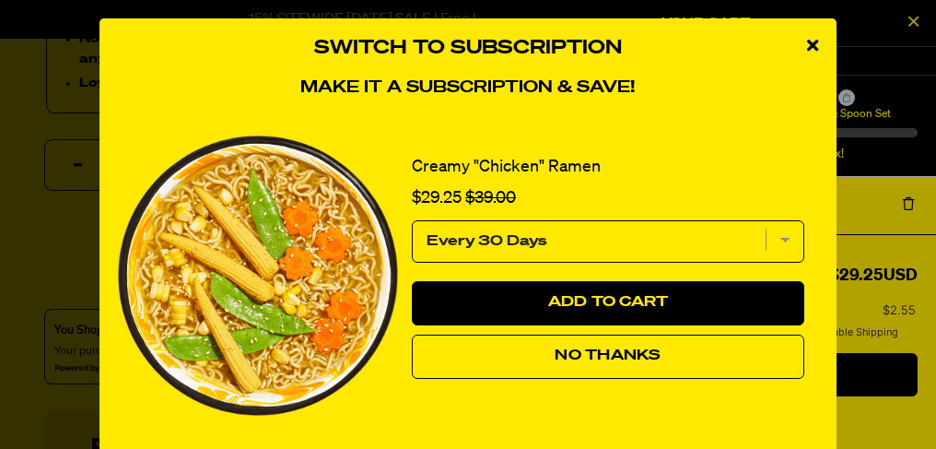 This screenshot has width=936, height=449. What do you see at coordinates (812, 46) in the screenshot?
I see `div: close modal` at bounding box center [812, 46].